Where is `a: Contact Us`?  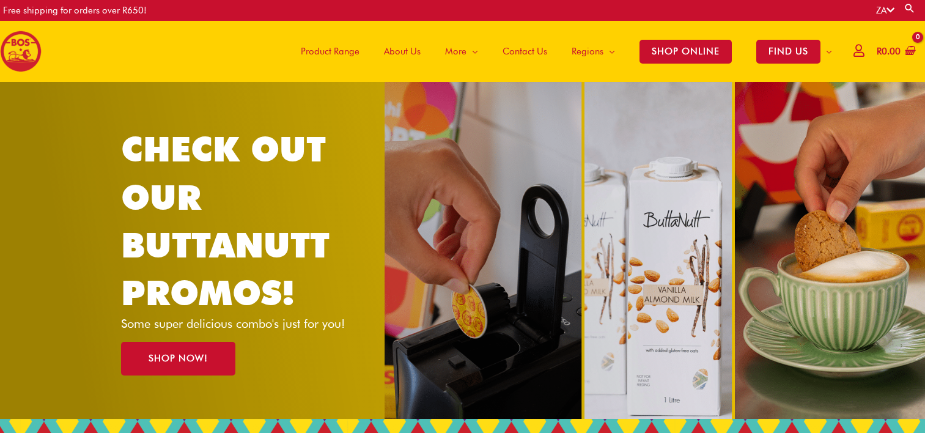 a: Contact Us is located at coordinates (525, 51).